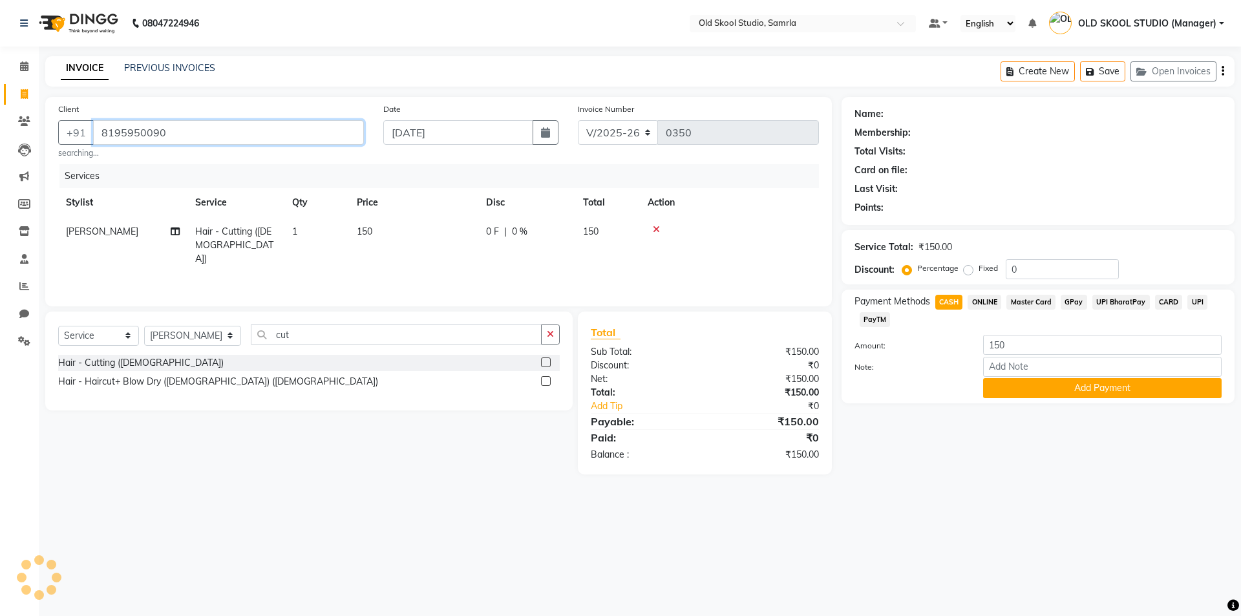 This screenshot has height=616, width=1241. I want to click on div: Sub Total:, so click(642, 352).